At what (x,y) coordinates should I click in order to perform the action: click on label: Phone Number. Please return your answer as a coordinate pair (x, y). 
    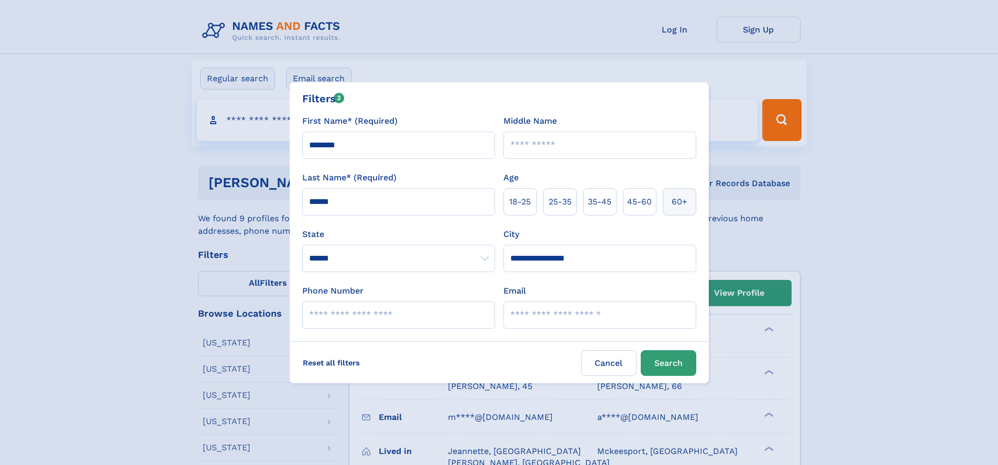
    Looking at the image, I should click on (333, 291).